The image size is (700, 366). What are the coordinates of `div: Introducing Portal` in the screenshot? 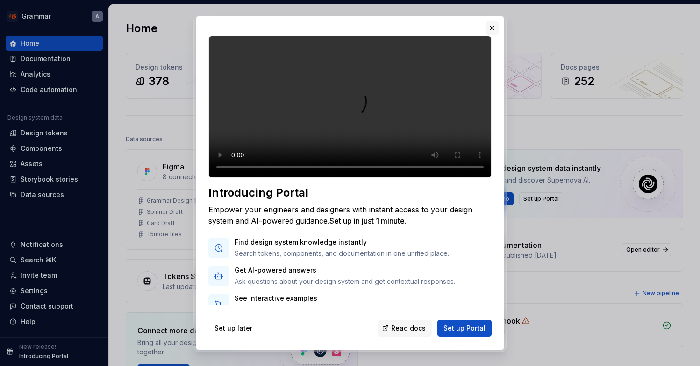 It's located at (350, 193).